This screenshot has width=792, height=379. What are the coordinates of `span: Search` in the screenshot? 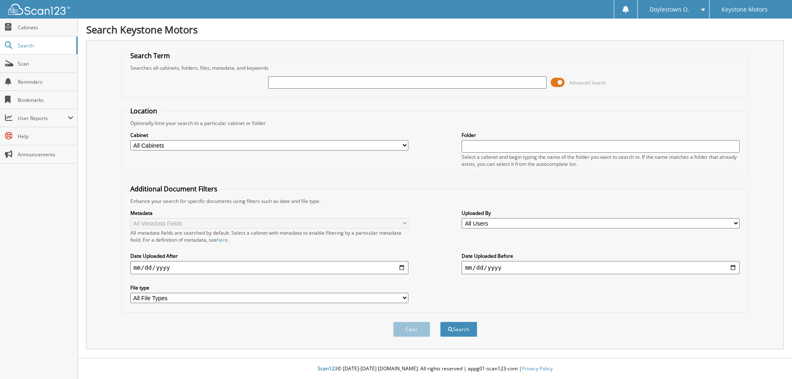 It's located at (45, 45).